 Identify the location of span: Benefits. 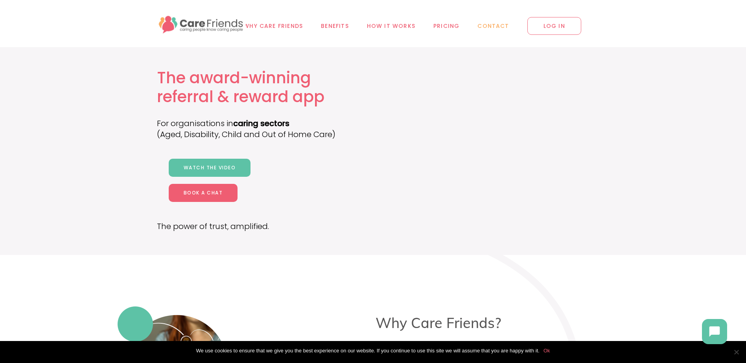
(335, 26).